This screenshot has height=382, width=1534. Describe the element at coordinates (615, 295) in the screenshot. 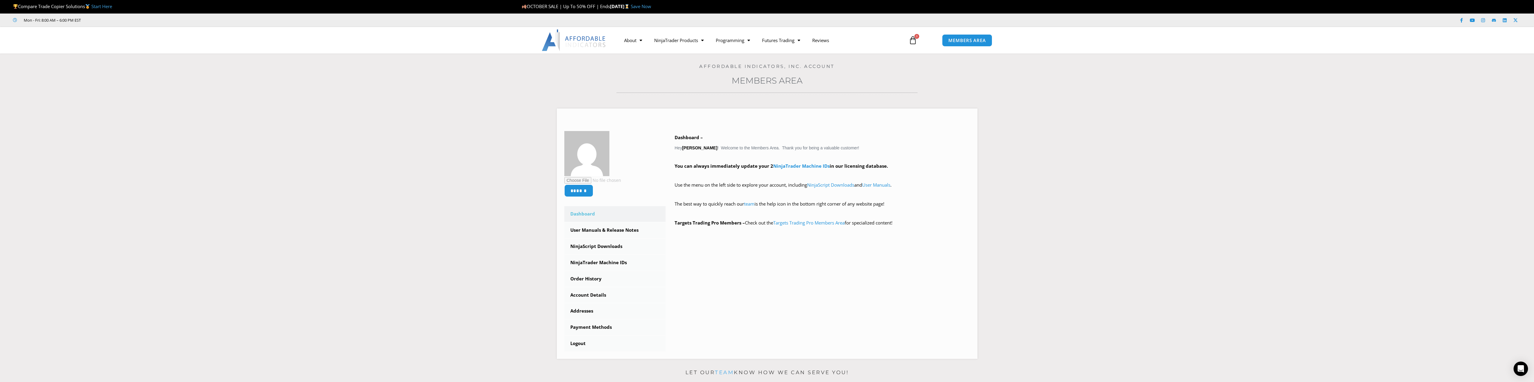

I see `a: Account Details` at that location.